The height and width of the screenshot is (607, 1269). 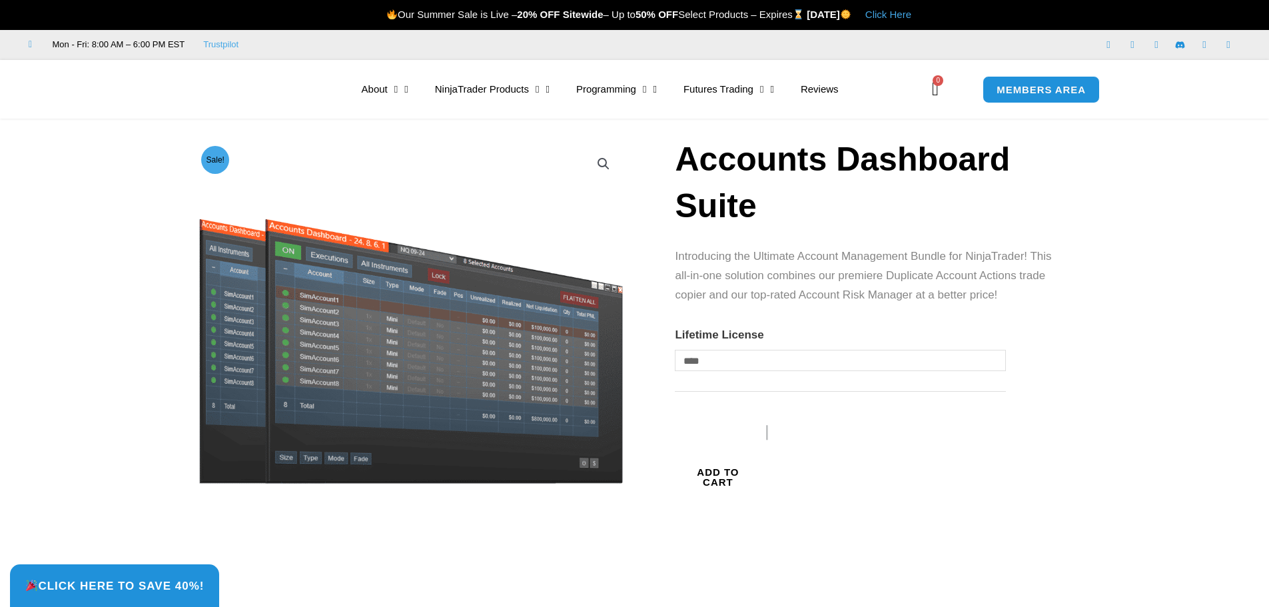 I want to click on button: Add to cart, so click(x=718, y=476).